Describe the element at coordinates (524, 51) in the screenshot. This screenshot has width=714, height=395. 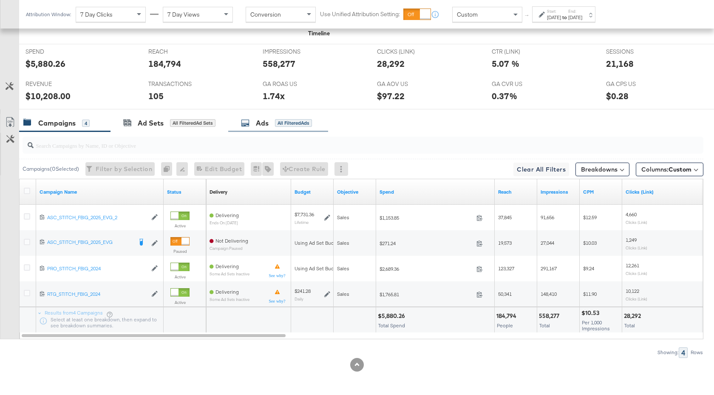
I see `span: CTR (LINK)` at that location.